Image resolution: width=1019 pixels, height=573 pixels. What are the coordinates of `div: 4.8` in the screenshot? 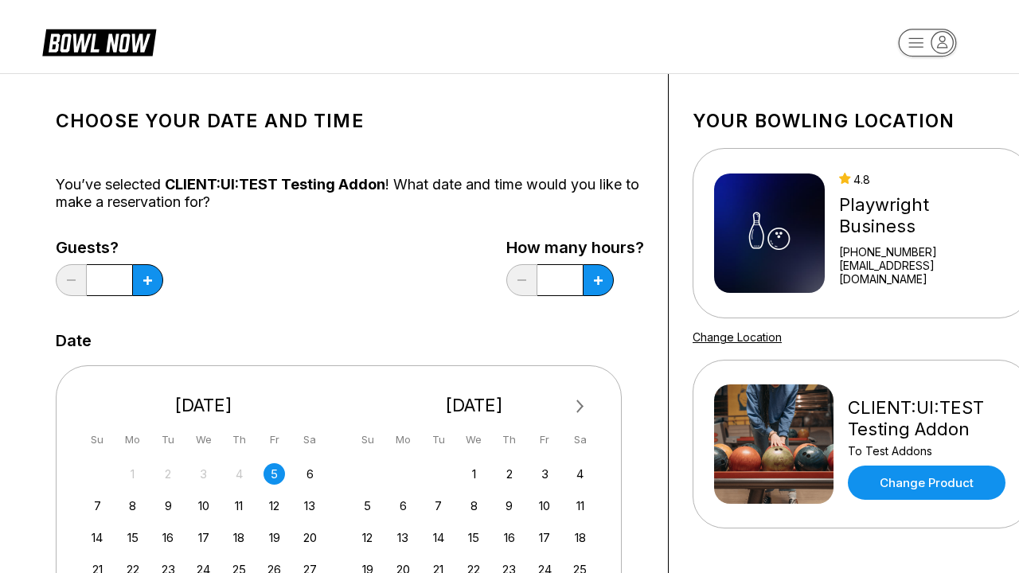 It's located at (925, 179).